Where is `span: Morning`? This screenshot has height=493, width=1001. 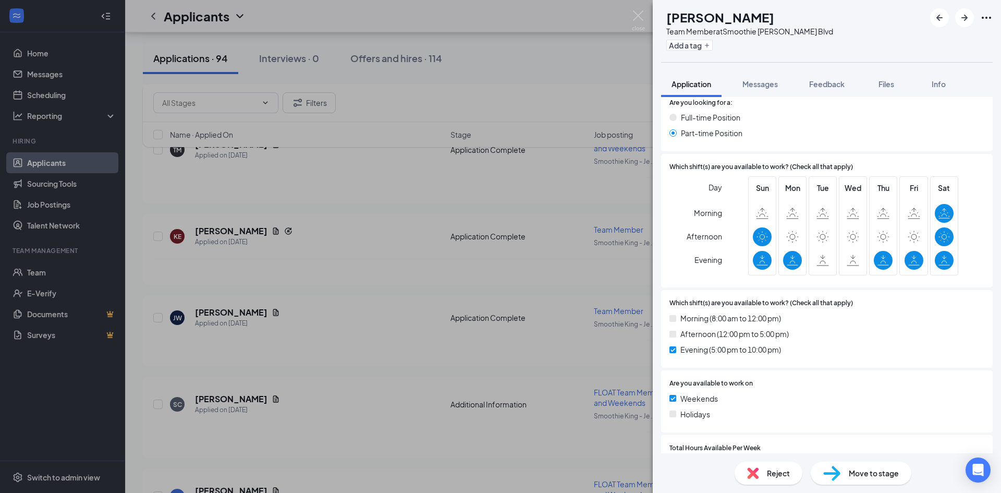
span: Morning is located at coordinates (708, 213).